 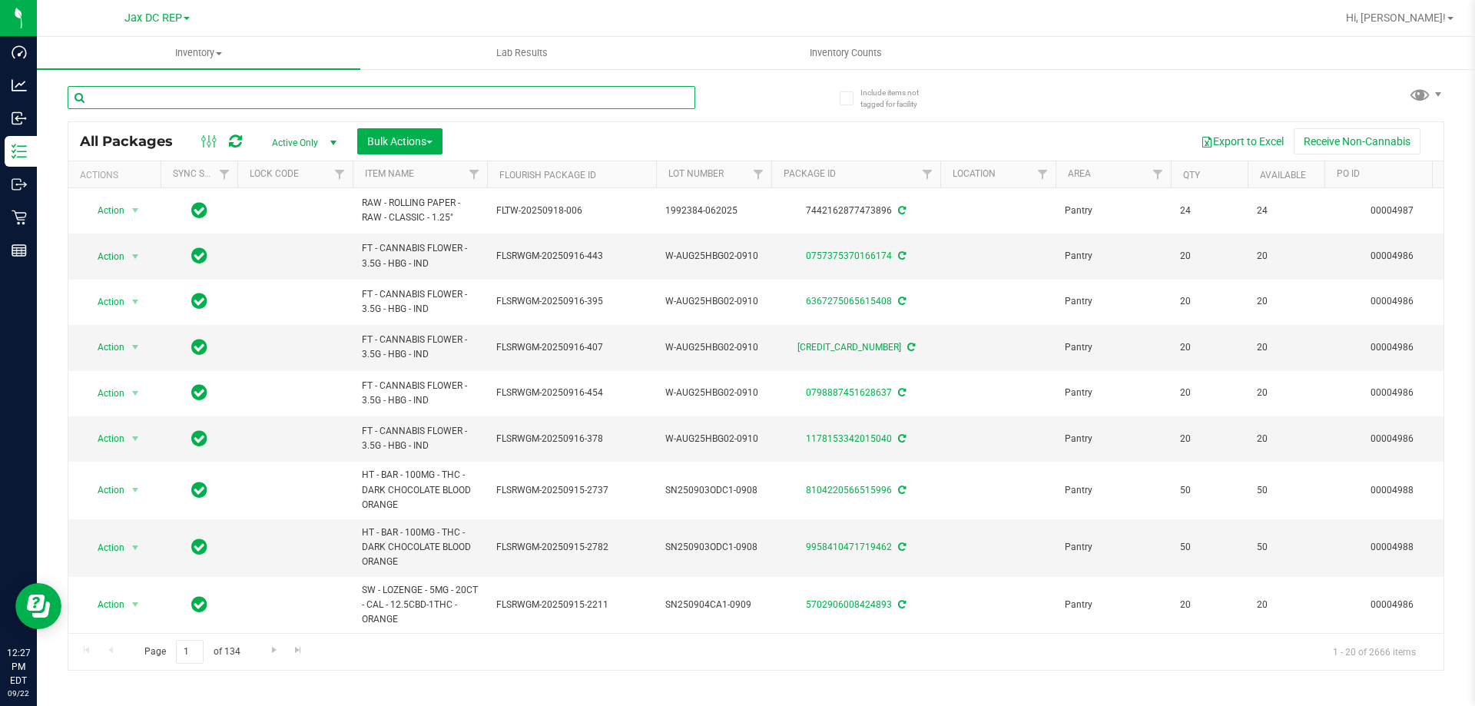 I want to click on a: Area, so click(x=1079, y=174).